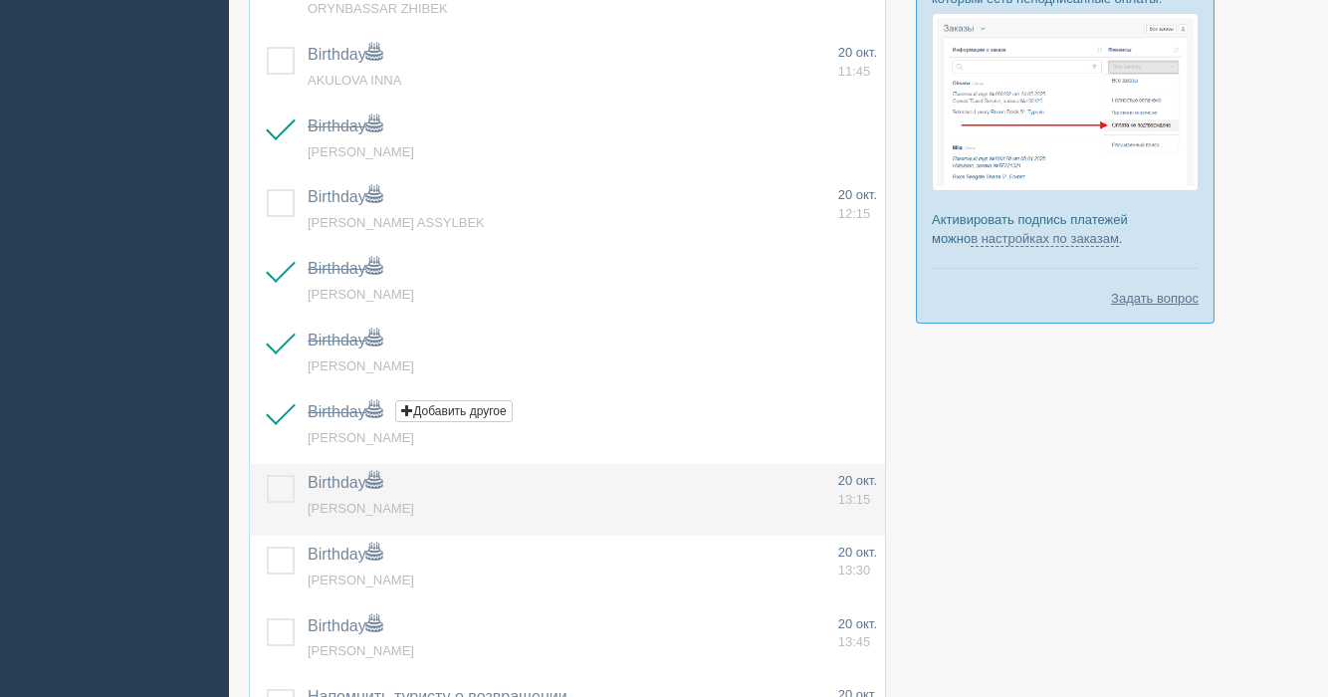 The image size is (1328, 697). What do you see at coordinates (854, 213) in the screenshot?
I see `span: 12:15` at bounding box center [854, 213].